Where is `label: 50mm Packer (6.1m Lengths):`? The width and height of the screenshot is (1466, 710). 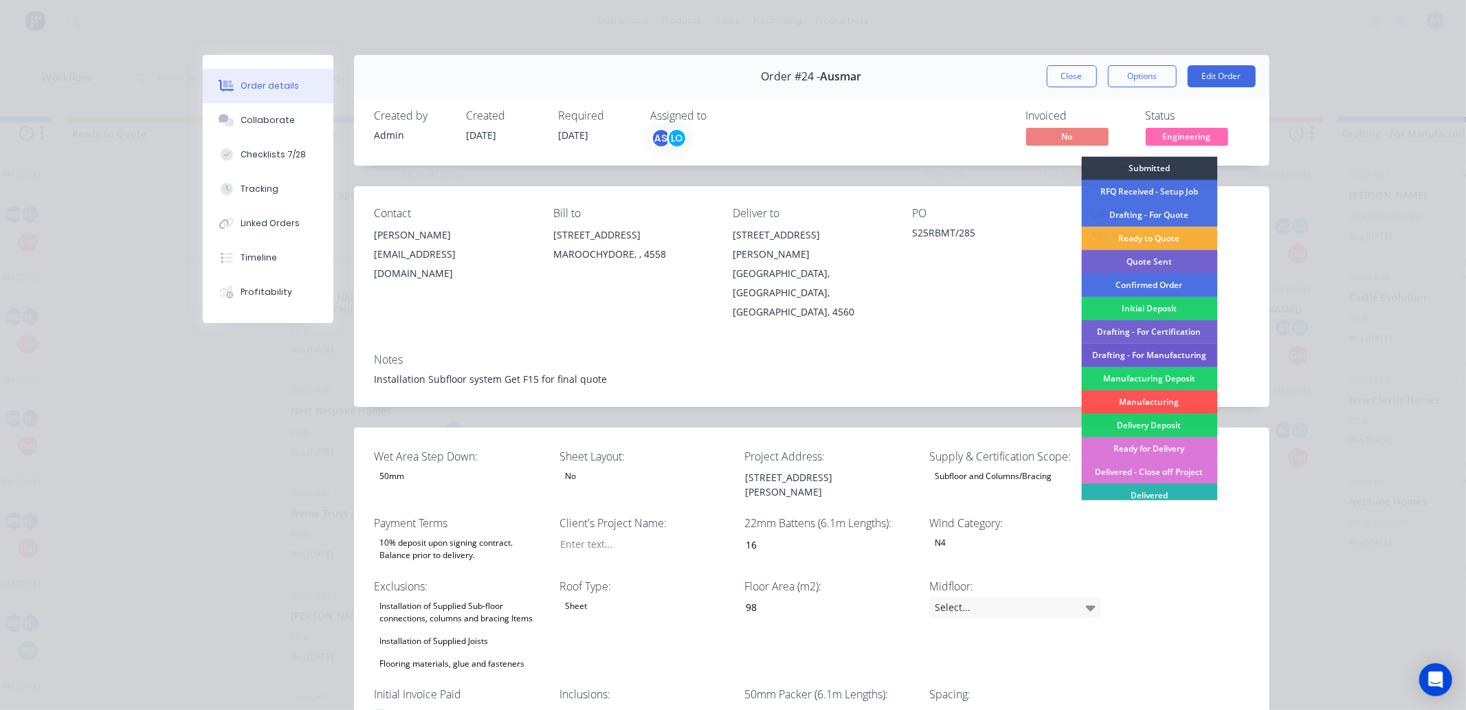 label: 50mm Packer (6.1m Lengths): is located at coordinates (830, 694).